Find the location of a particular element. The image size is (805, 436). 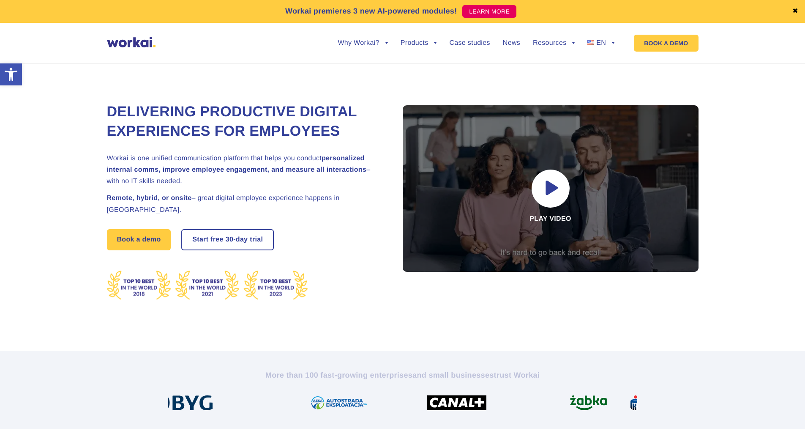

a: Book a demo is located at coordinates (139, 240).